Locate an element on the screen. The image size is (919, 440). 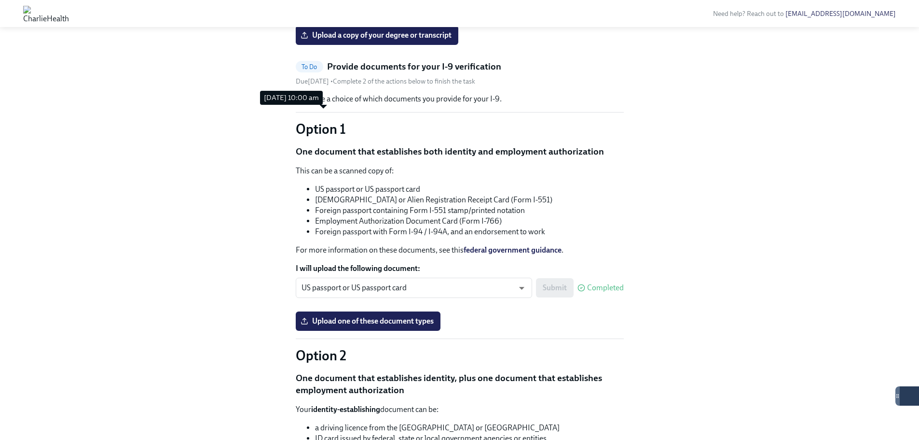
span: Upload one of these document types is located at coordinates (368, 321).